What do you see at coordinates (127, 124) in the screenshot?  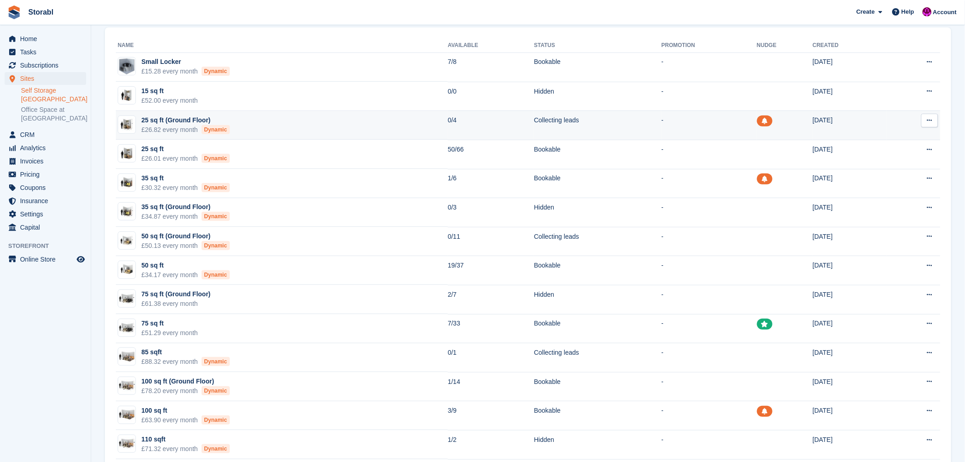 I see `img: 25.jpg` at bounding box center [127, 124].